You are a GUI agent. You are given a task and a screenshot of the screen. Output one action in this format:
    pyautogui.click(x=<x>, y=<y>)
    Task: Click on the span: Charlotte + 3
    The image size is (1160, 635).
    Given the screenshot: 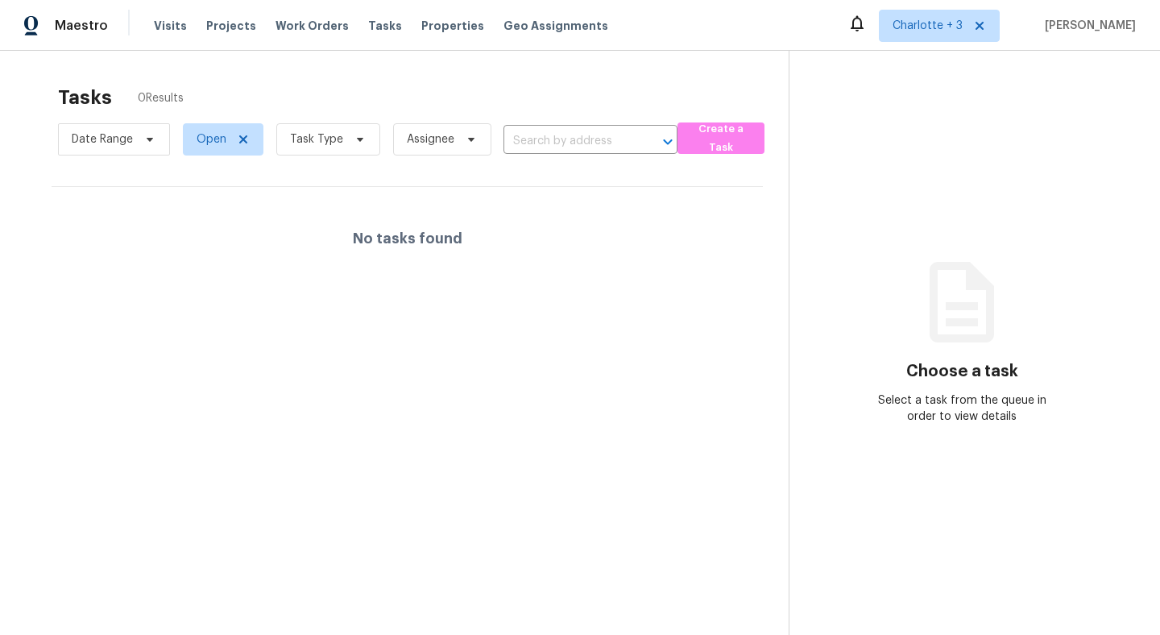 What is the action you would take?
    pyautogui.click(x=927, y=26)
    